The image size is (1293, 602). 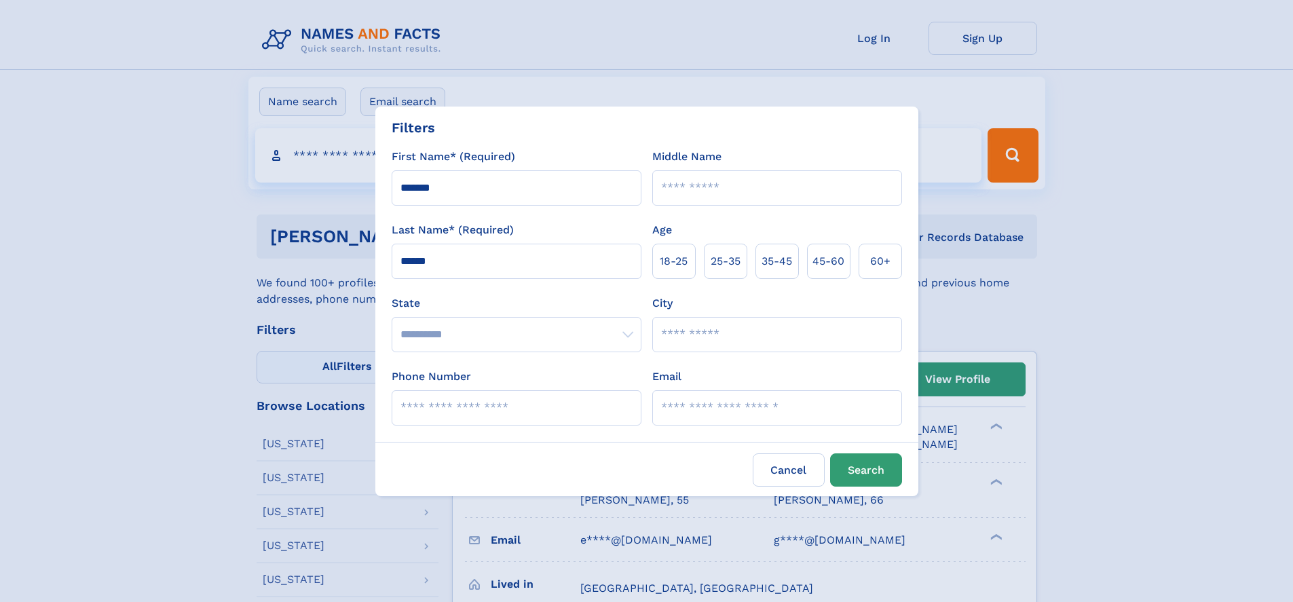 I want to click on span: 18‑25, so click(x=673, y=261).